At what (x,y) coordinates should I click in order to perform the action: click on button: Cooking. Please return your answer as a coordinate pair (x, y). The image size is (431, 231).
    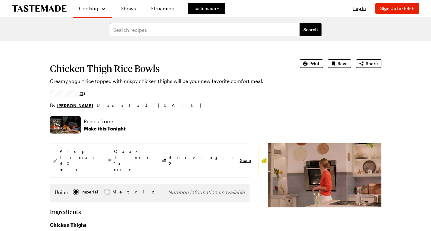
    Looking at the image, I should click on (92, 8).